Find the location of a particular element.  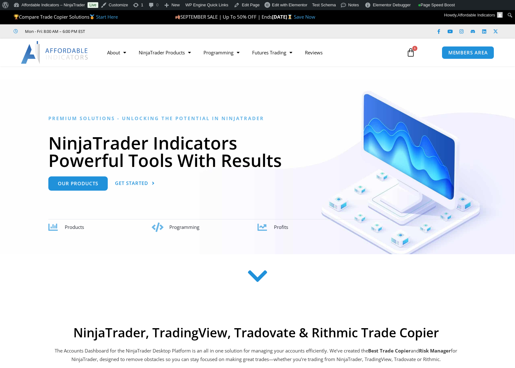

strong: Risk Manager is located at coordinates (435, 351).